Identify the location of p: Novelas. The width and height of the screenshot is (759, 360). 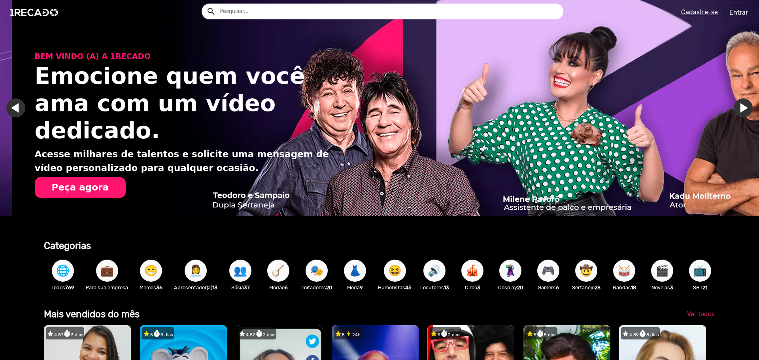
(662, 287).